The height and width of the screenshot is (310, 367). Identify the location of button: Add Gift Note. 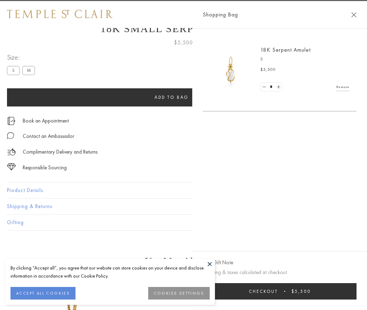
(218, 263).